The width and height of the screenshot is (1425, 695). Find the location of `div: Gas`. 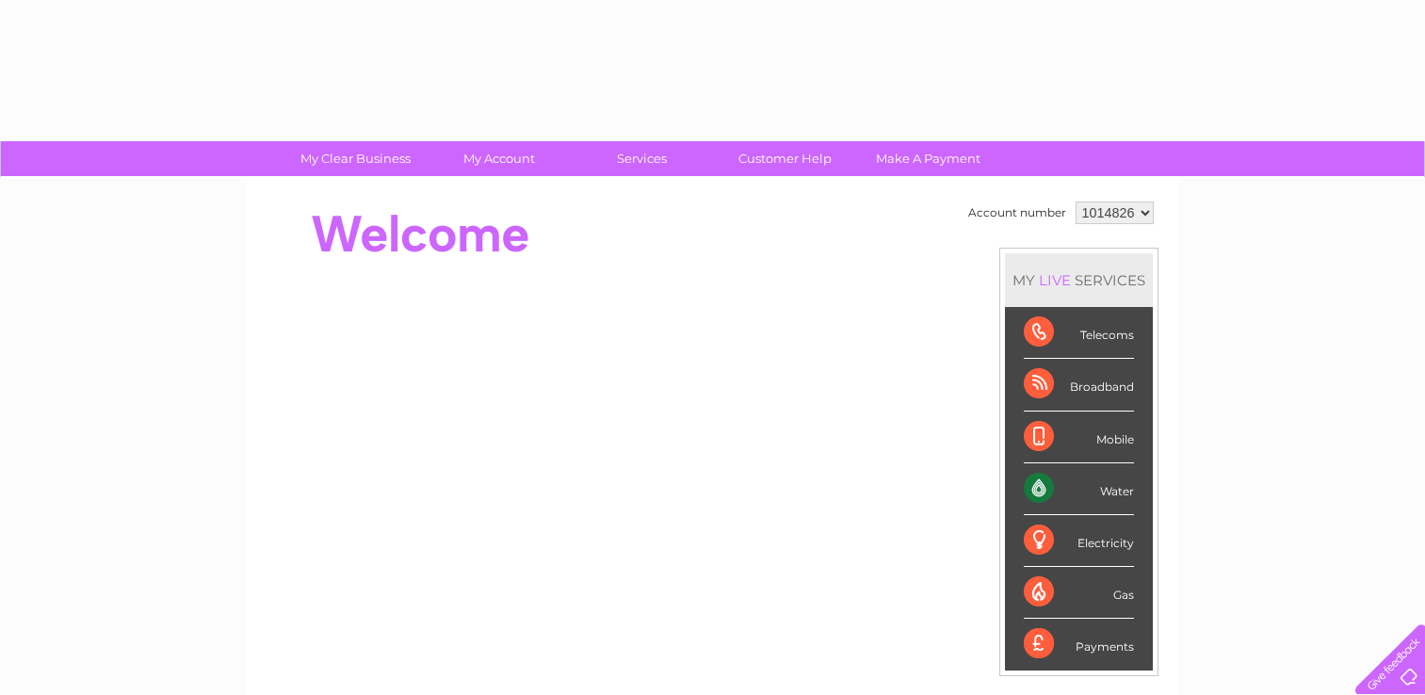

div: Gas is located at coordinates (1078, 592).